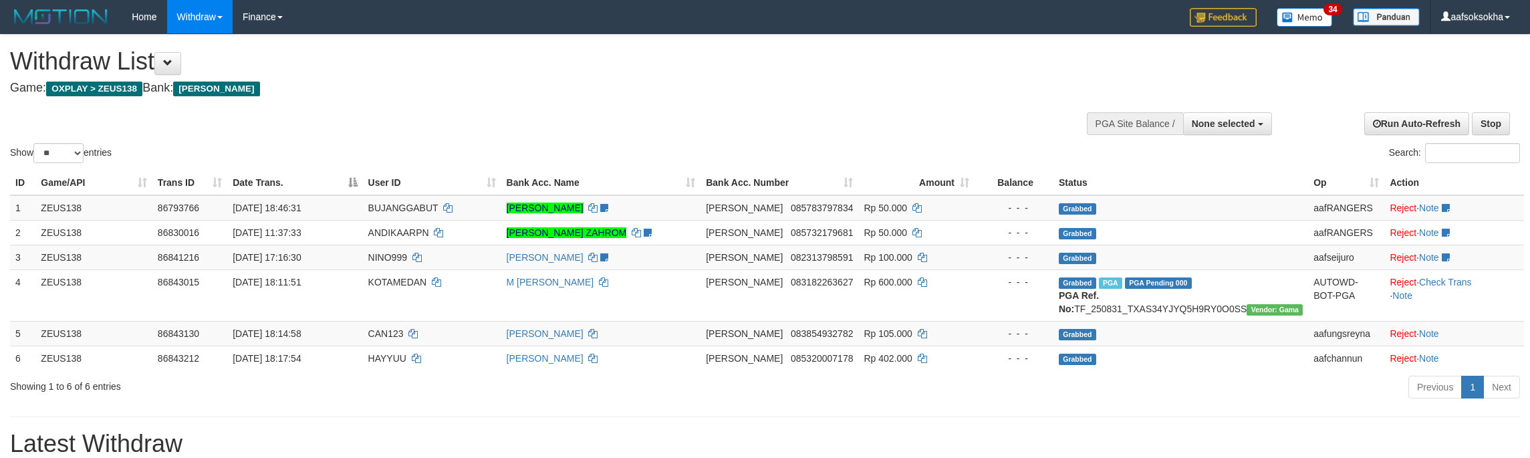 This screenshot has width=1530, height=458. Describe the element at coordinates (1079, 302) in the screenshot. I see `b: PGA Ref. No:` at that location.